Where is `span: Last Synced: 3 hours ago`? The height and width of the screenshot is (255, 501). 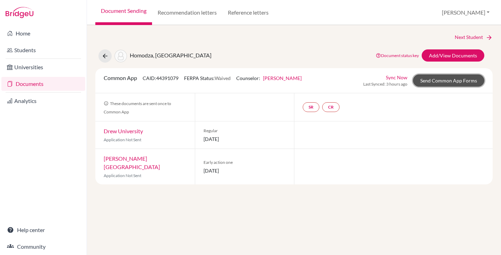 span: Last Synced: 3 hours ago is located at coordinates (385, 84).